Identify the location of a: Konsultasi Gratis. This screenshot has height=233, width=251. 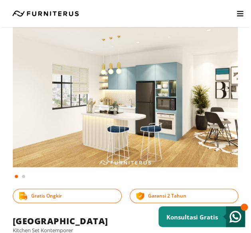
(201, 217).